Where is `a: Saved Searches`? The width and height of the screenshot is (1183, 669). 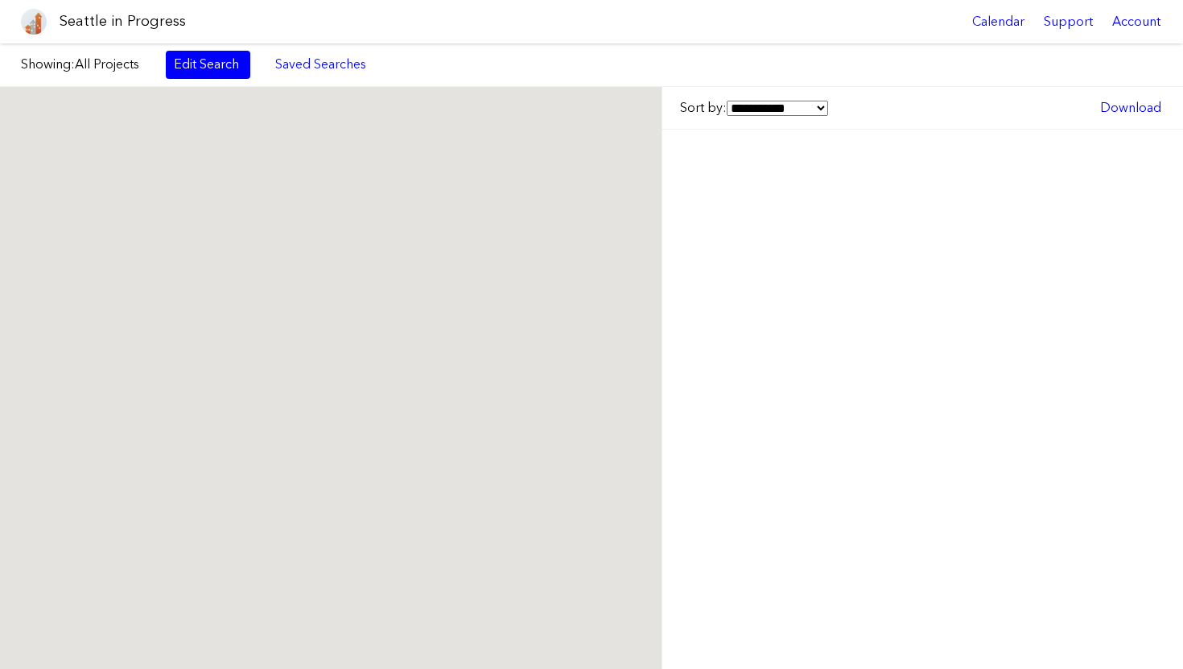
a: Saved Searches is located at coordinates (320, 64).